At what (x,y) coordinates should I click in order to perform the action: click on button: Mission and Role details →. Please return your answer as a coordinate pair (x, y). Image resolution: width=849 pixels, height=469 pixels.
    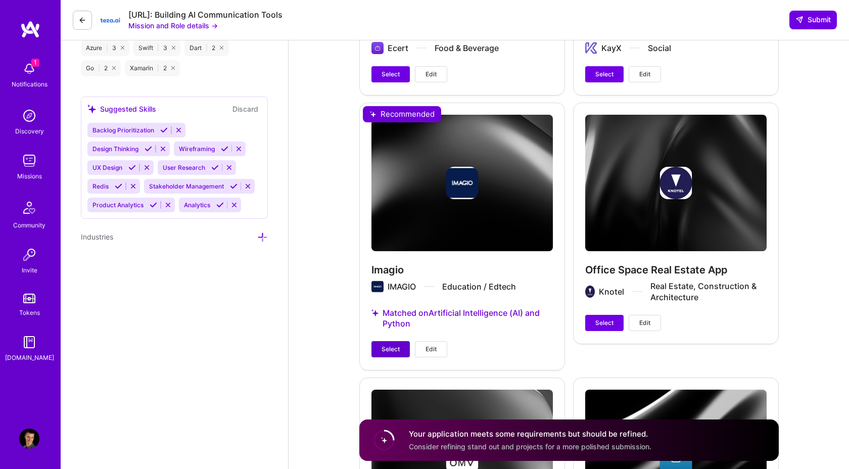
    Looking at the image, I should click on (173, 25).